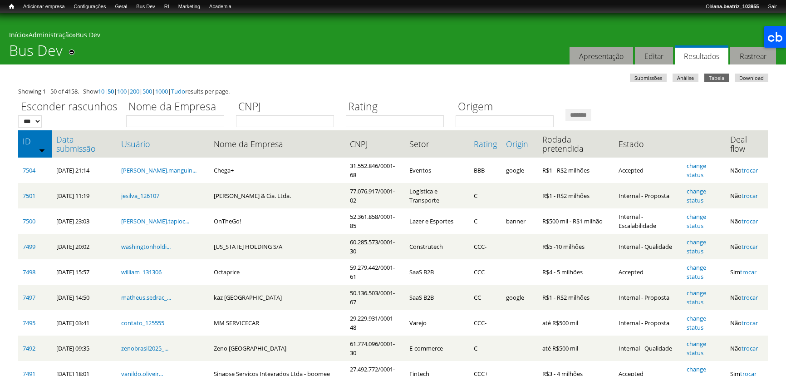 This screenshot has width=786, height=376. What do you see at coordinates (42, 150) in the screenshot?
I see `img: ordem crescente` at bounding box center [42, 150].